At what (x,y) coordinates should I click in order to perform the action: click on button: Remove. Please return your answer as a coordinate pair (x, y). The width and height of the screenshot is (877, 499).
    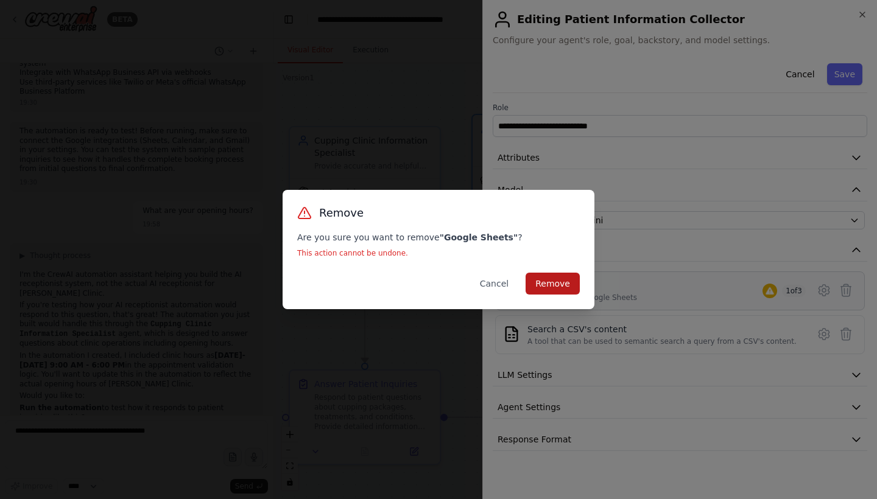
    Looking at the image, I should click on (552, 284).